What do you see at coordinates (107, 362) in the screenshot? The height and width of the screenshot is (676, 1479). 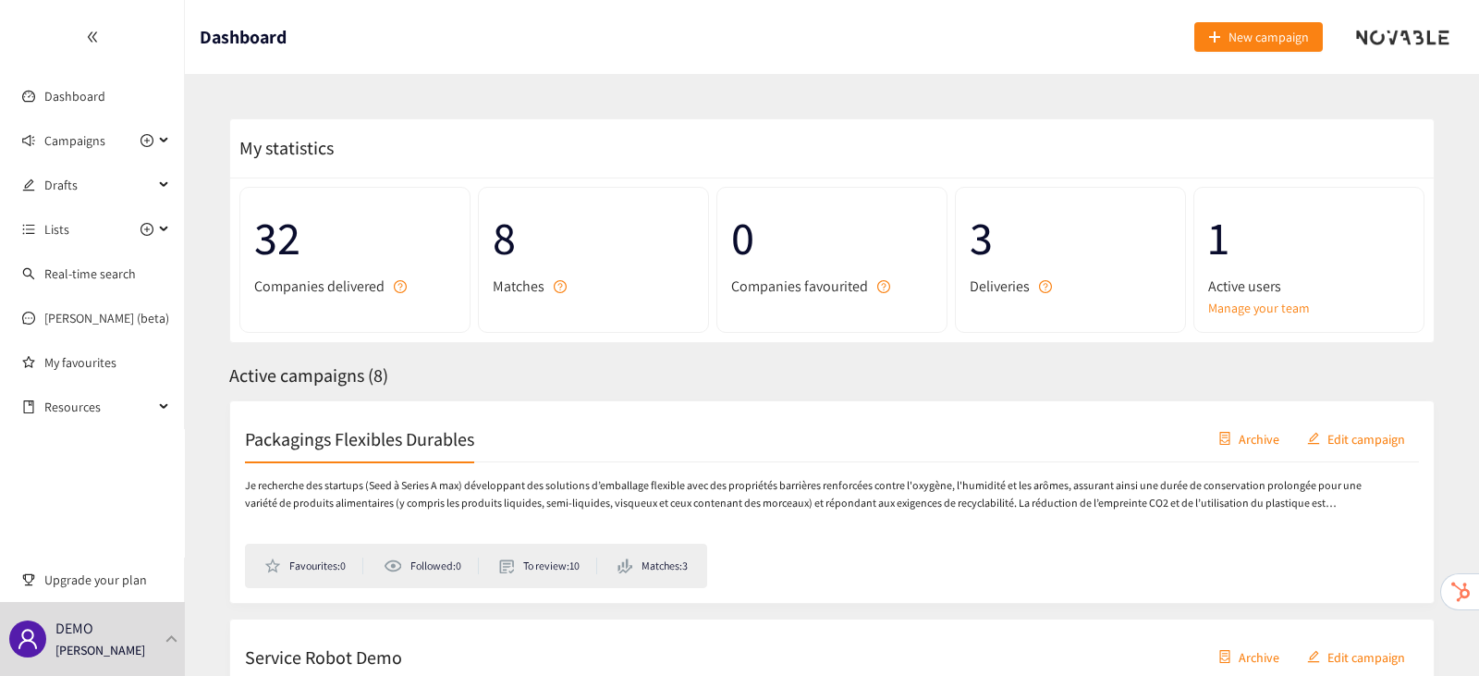 I see `a: My favourites` at bounding box center [107, 362].